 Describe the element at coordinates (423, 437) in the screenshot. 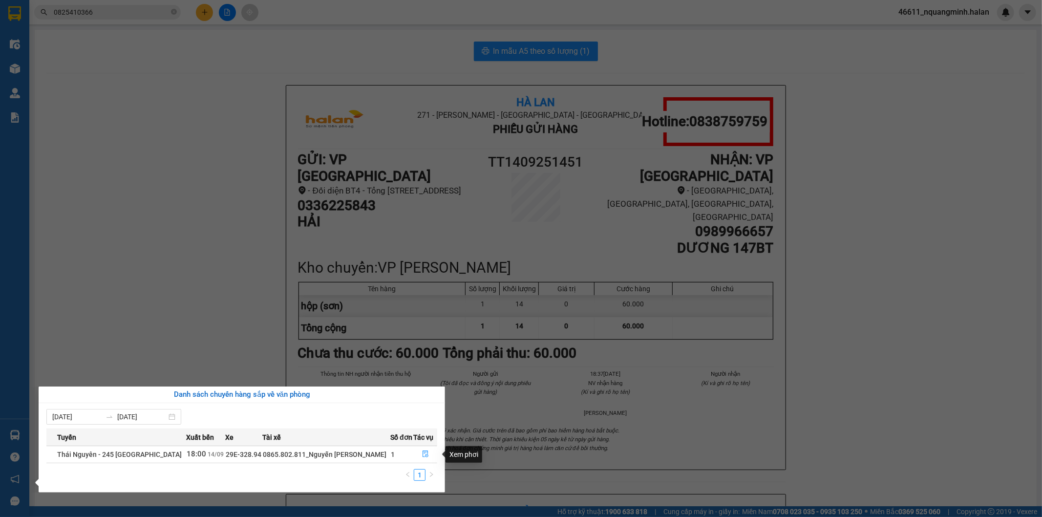

I see `span: Tác vụ` at that location.